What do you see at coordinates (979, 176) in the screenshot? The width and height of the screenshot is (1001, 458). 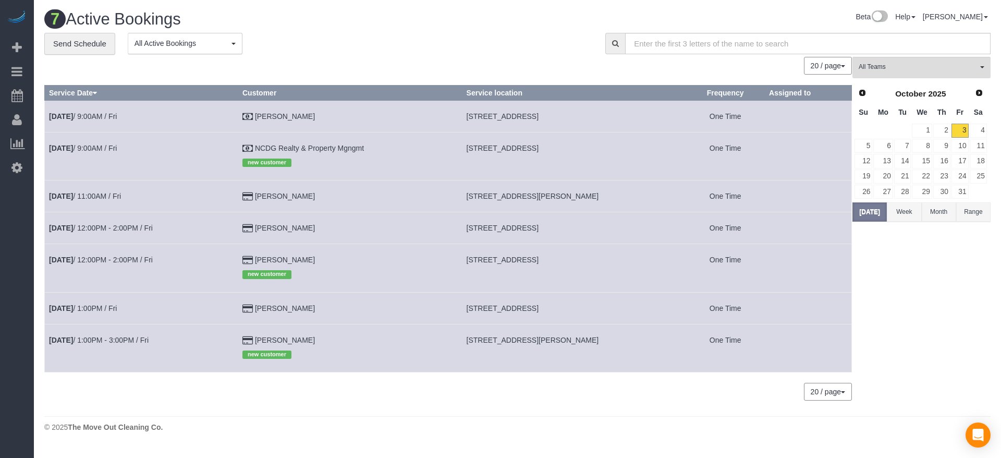 I see `a: 25` at bounding box center [979, 176].